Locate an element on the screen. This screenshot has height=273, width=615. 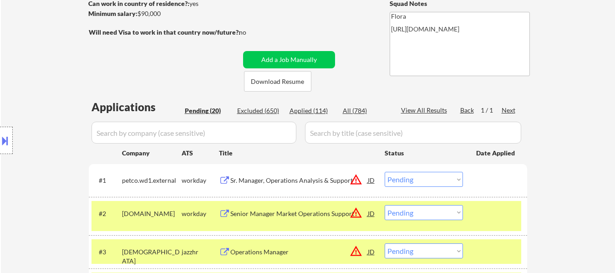
div: Date Applied is located at coordinates (497, 153).